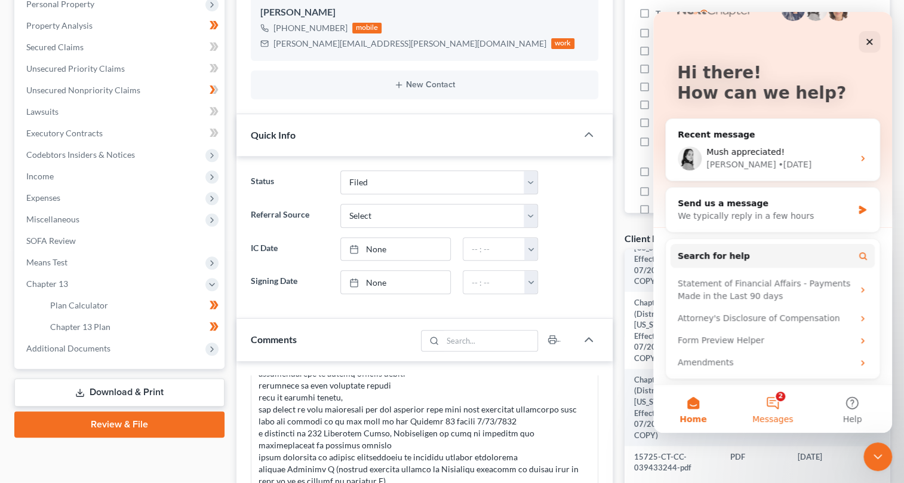 The height and width of the screenshot is (483, 904). What do you see at coordinates (119, 424) in the screenshot?
I see `a: Review & File` at bounding box center [119, 424].